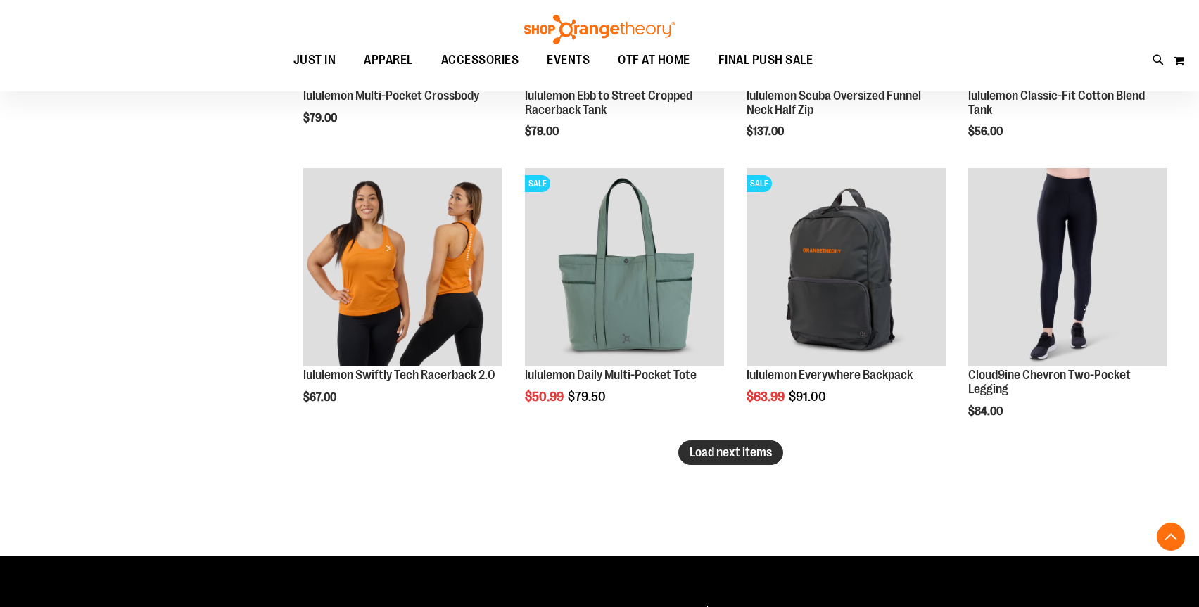 Image resolution: width=1199 pixels, height=607 pixels. I want to click on img: lululemon Everywhere Backpack, so click(846, 267).